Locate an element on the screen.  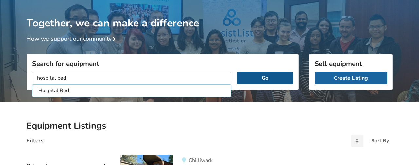
h3: Search for equipment is located at coordinates (162, 64).